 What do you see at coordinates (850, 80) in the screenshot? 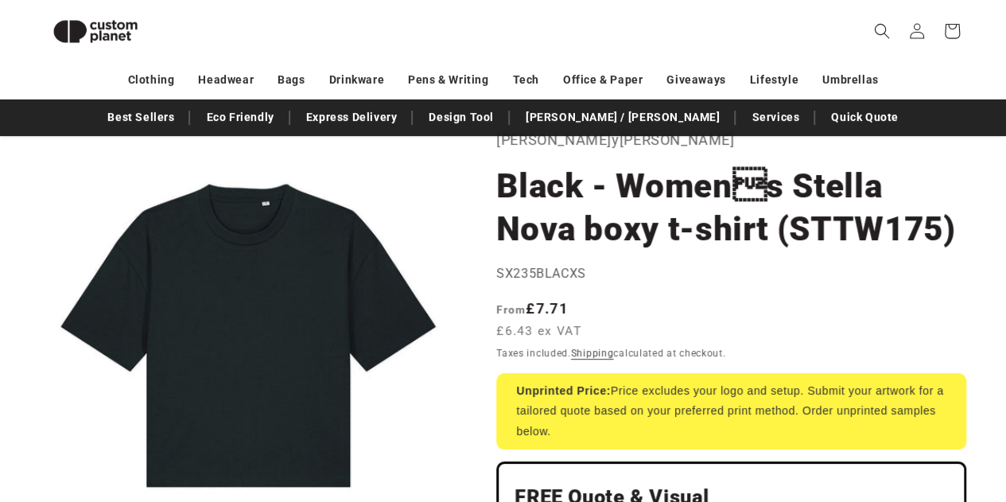
I see `a: Umbrellas` at bounding box center [850, 80].